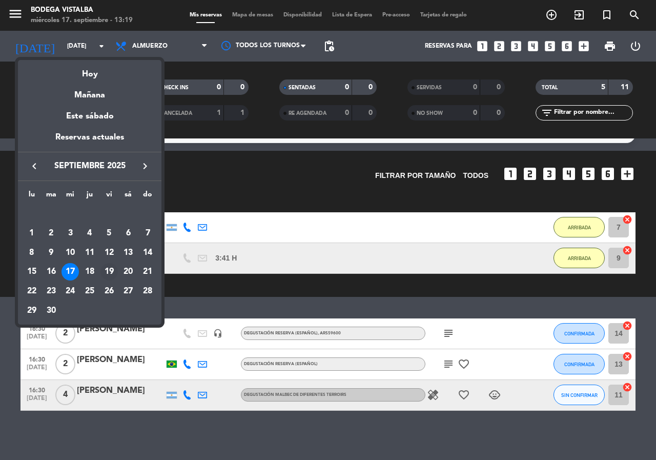 The height and width of the screenshot is (460, 656). Describe the element at coordinates (129, 233) in the screenshot. I see `td: 6 de septiembre de 2025` at that location.